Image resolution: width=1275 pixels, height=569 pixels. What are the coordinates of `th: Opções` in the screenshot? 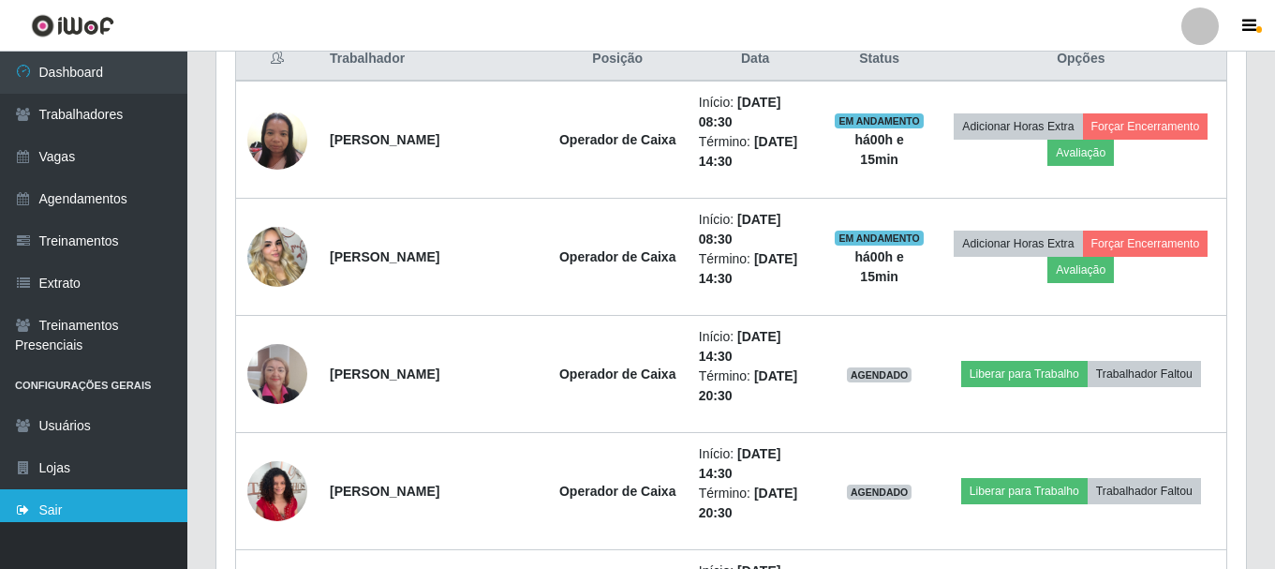 It's located at (1081, 59).